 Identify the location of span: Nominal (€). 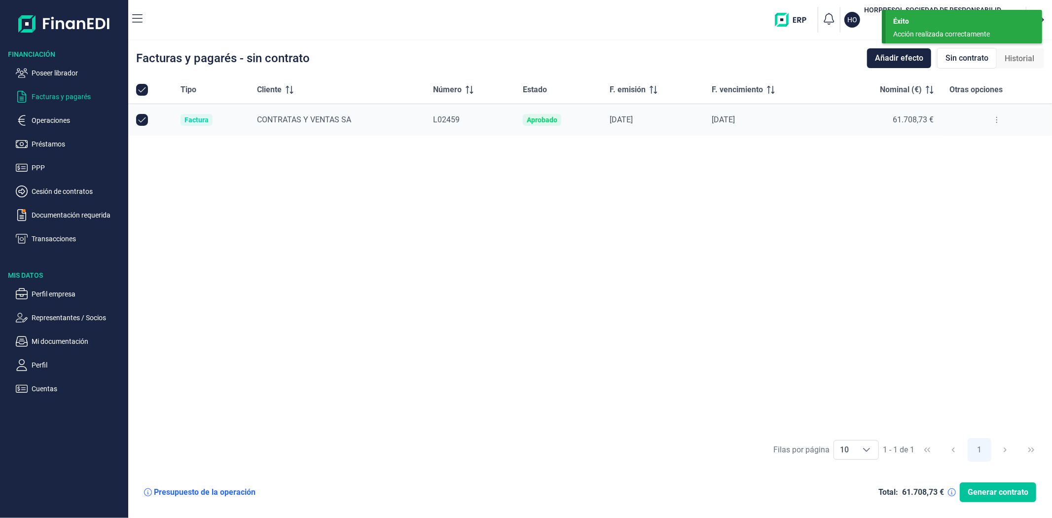
(901, 90).